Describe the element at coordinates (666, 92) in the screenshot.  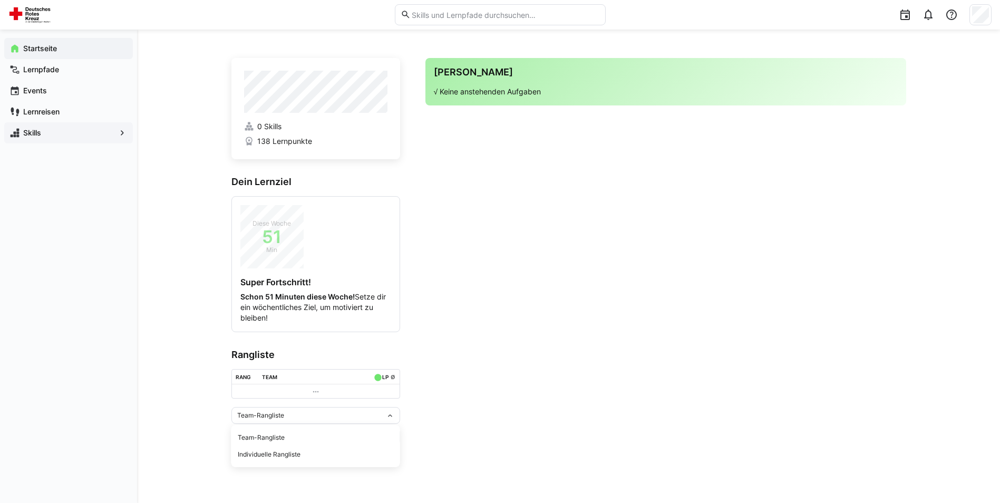
I see `p: √ Keine anstehenden Aufgaben` at that location.